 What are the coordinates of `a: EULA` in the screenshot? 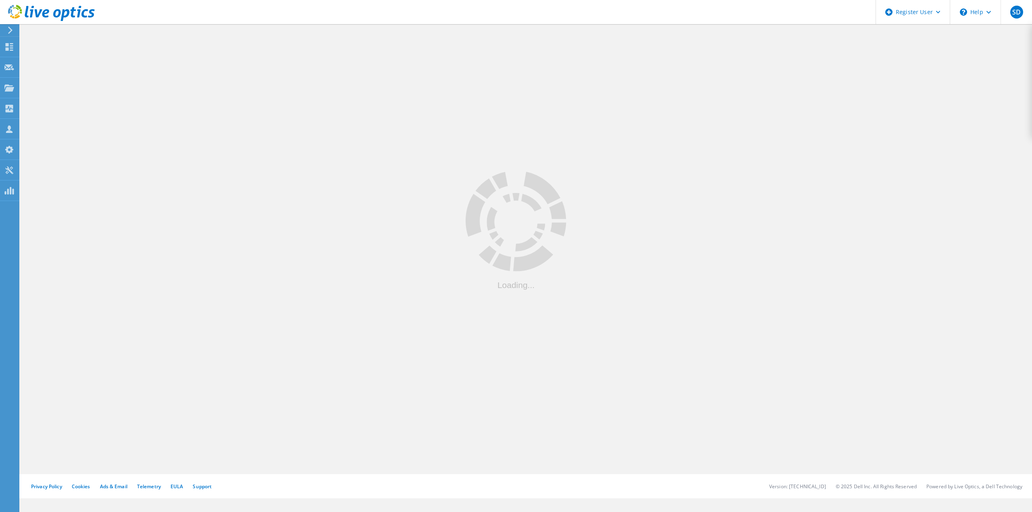 It's located at (176, 486).